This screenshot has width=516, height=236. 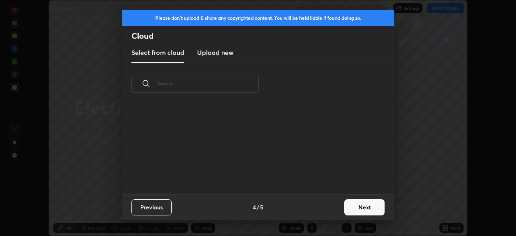 I want to click on h2: Cloud, so click(x=263, y=36).